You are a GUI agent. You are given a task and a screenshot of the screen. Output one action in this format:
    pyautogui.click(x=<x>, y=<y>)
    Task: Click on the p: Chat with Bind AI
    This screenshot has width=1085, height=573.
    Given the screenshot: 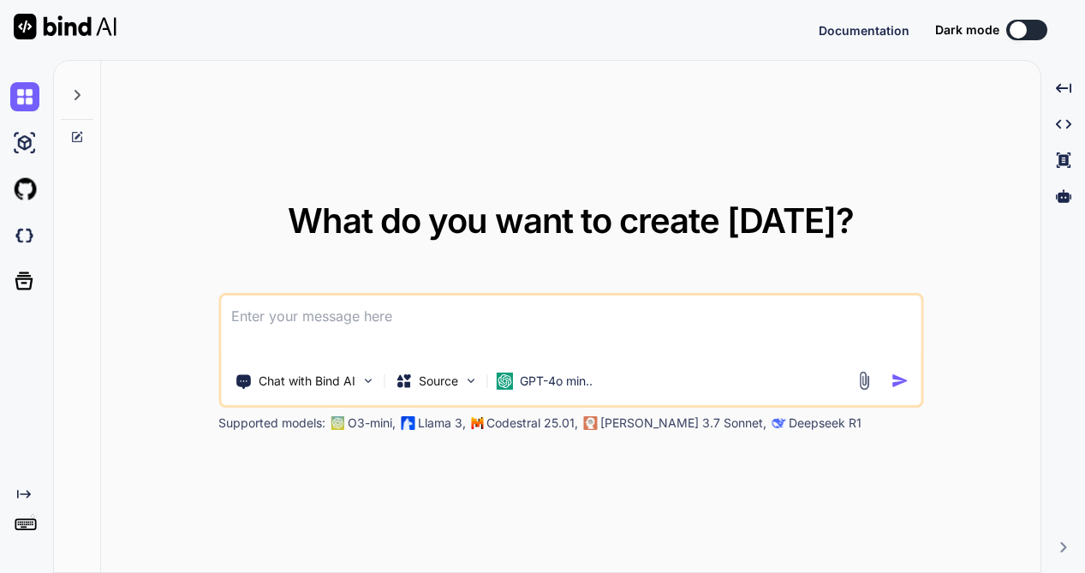 What is the action you would take?
    pyautogui.click(x=307, y=381)
    